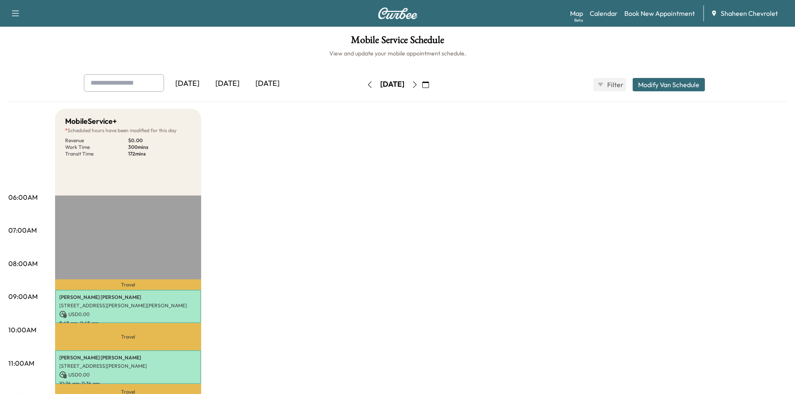 This screenshot has height=394, width=795. I want to click on p: 10:00AM, so click(22, 330).